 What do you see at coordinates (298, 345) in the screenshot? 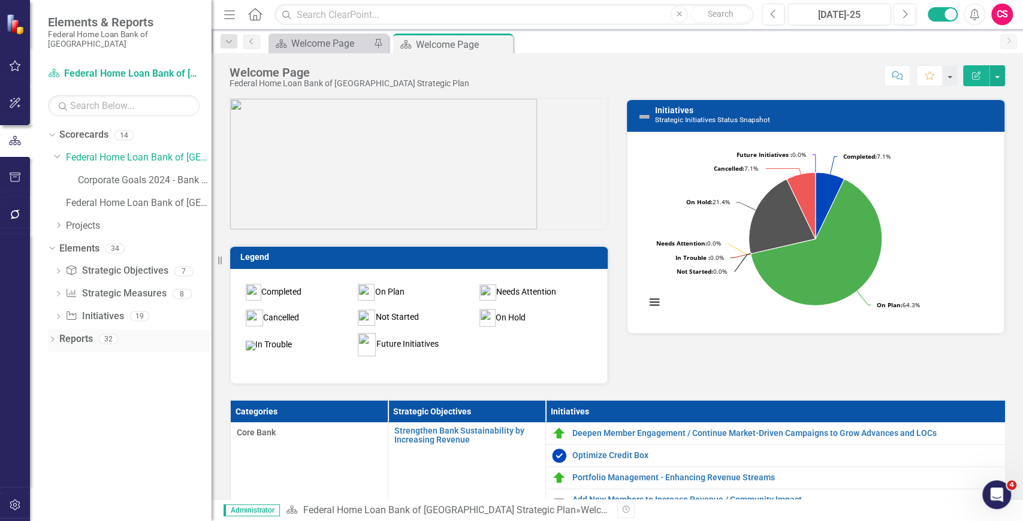
I see `td: In Trouble` at bounding box center [298, 345].